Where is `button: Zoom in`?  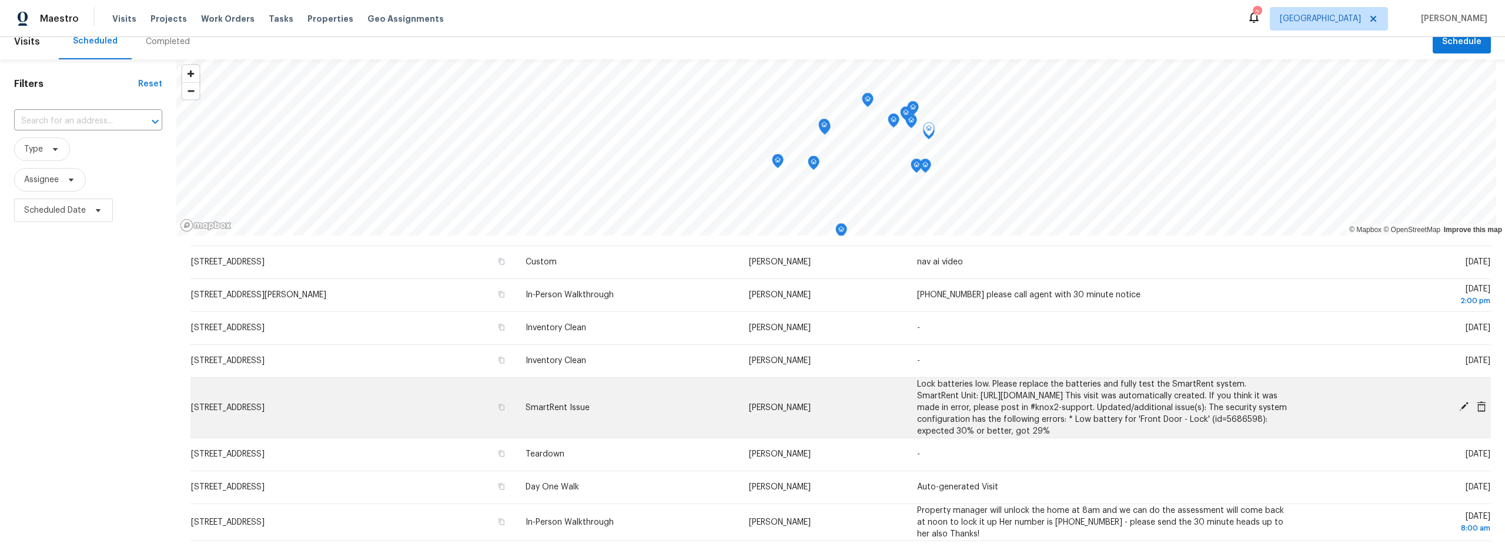
button: Zoom in is located at coordinates (190, 73).